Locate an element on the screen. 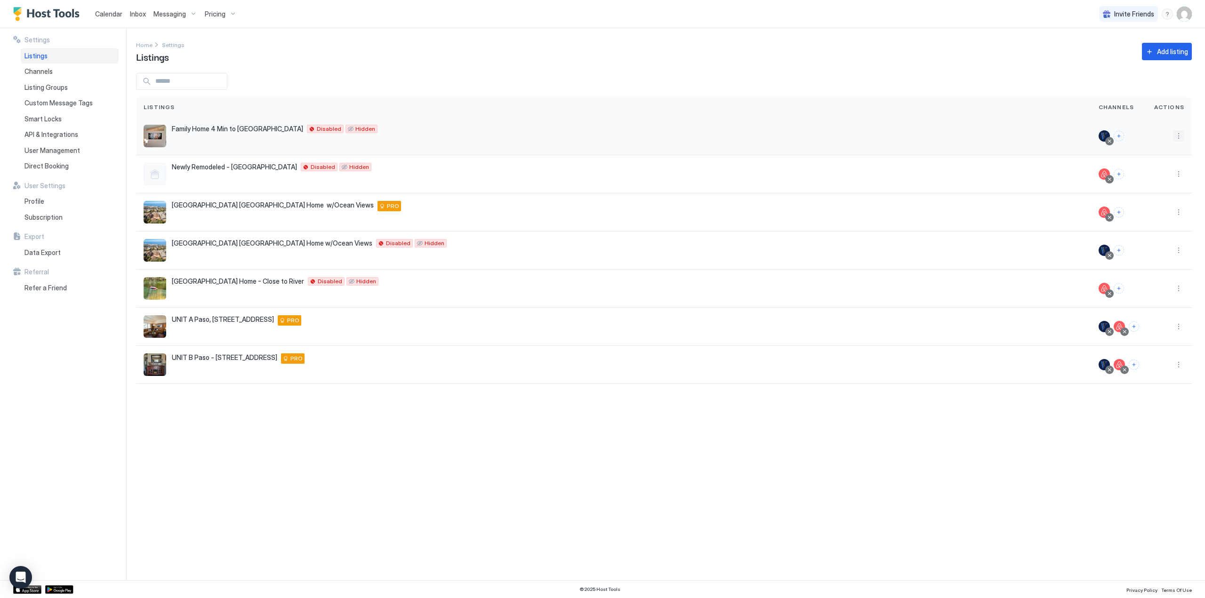  span: User Settings is located at coordinates (45, 186).